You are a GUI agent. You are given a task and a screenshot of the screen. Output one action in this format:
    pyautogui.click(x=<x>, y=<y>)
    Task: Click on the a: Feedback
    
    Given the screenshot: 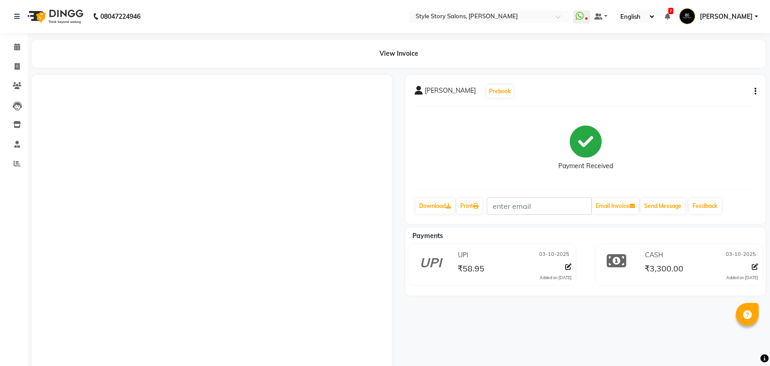 What is the action you would take?
    pyautogui.click(x=705, y=206)
    